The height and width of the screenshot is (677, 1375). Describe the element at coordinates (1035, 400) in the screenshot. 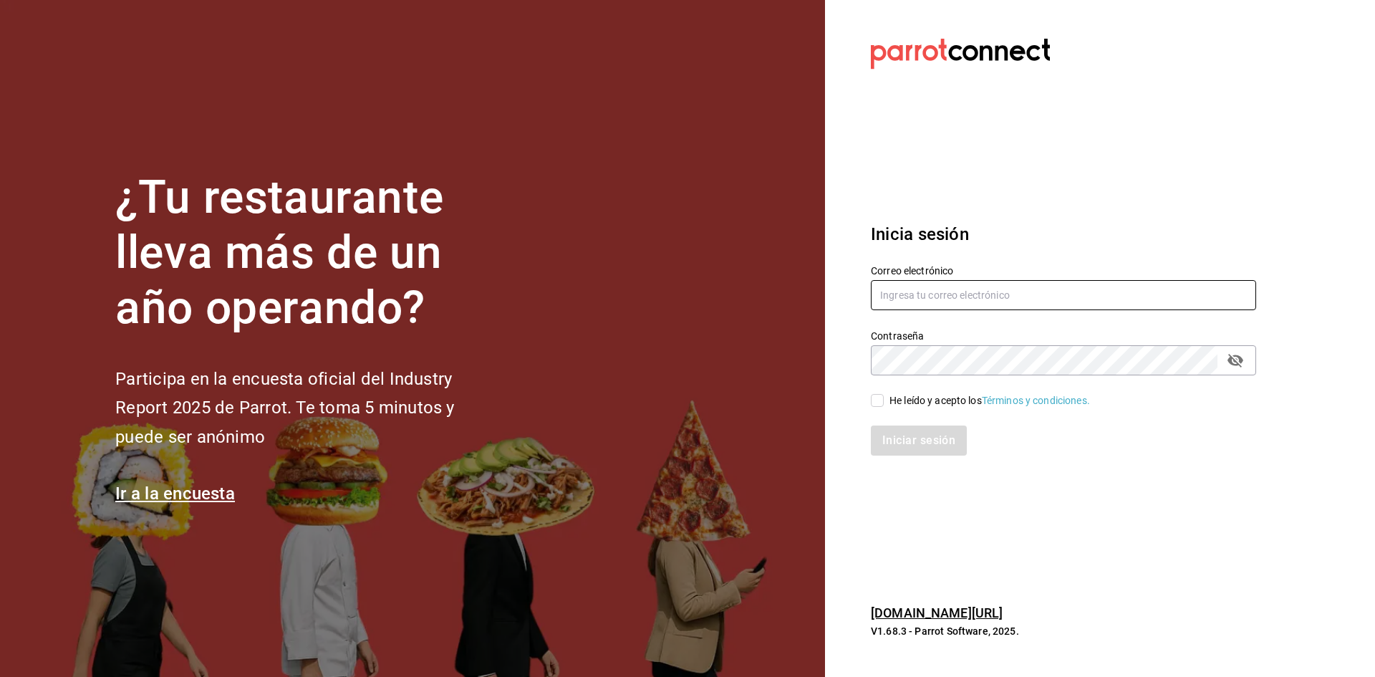

I see `a: Términos y condiciones.` at that location.